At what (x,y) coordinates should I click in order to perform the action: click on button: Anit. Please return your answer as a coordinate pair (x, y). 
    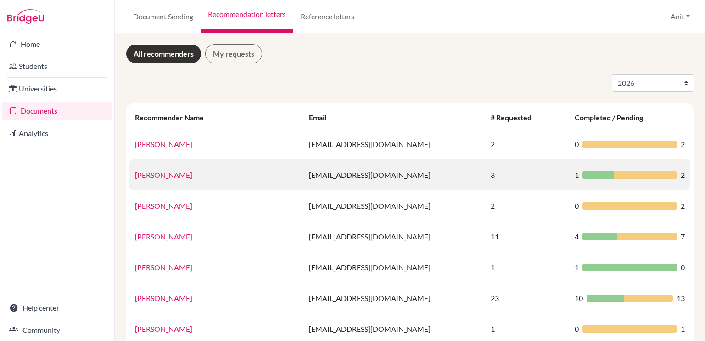
    Looking at the image, I should click on (681, 17).